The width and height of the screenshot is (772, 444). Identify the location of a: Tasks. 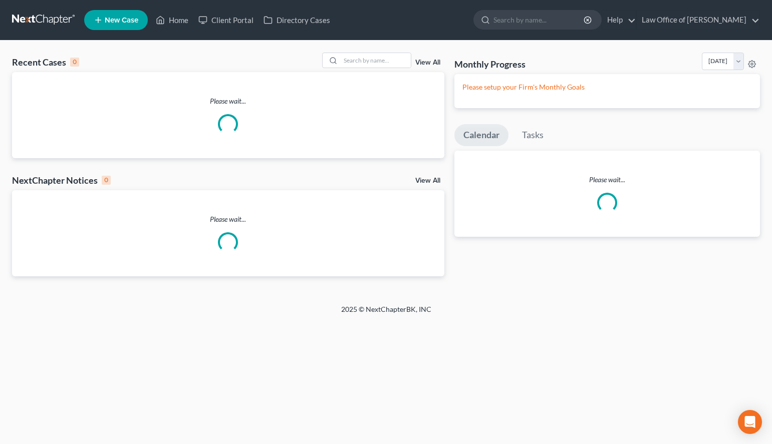
(533, 135).